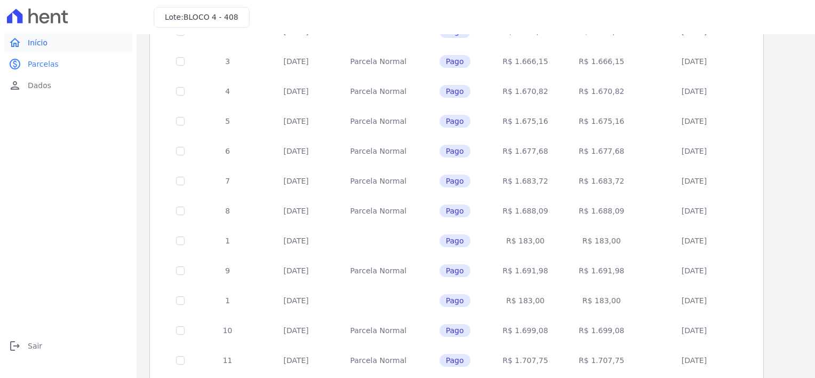 This screenshot has height=378, width=815. Describe the element at coordinates (15, 85) in the screenshot. I see `i: person` at that location.